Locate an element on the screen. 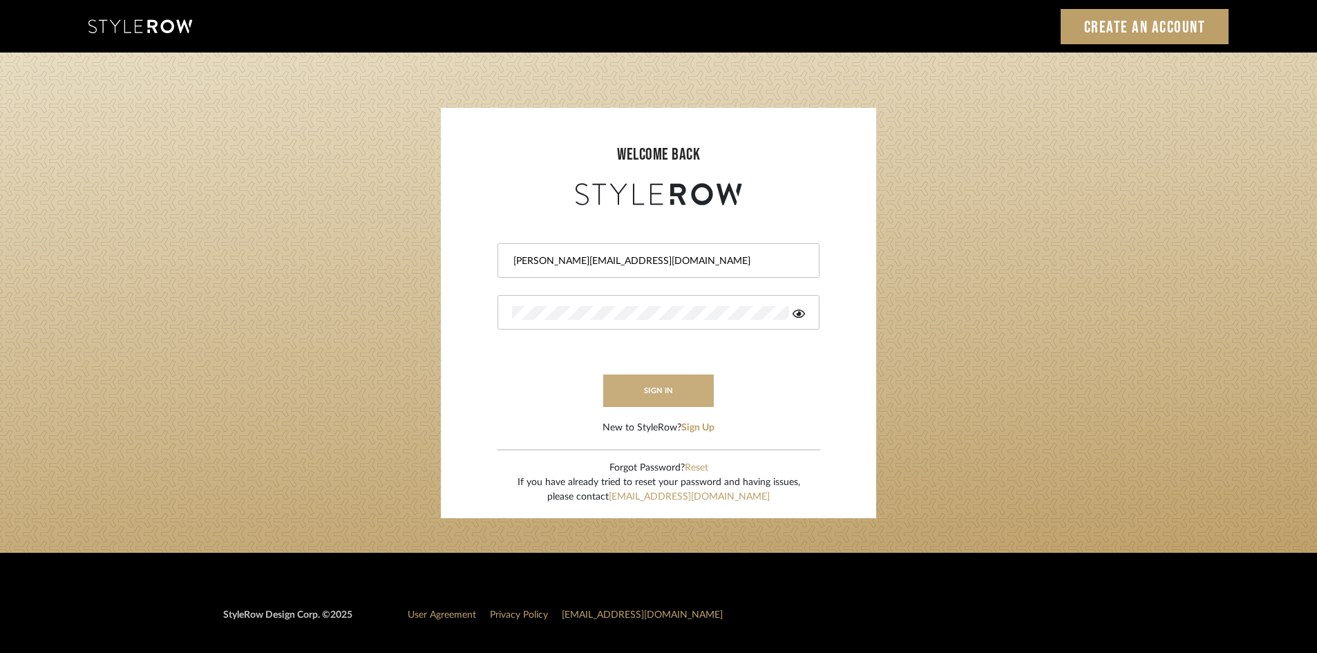 The image size is (1317, 653). input: Email Address is located at coordinates (656, 261).